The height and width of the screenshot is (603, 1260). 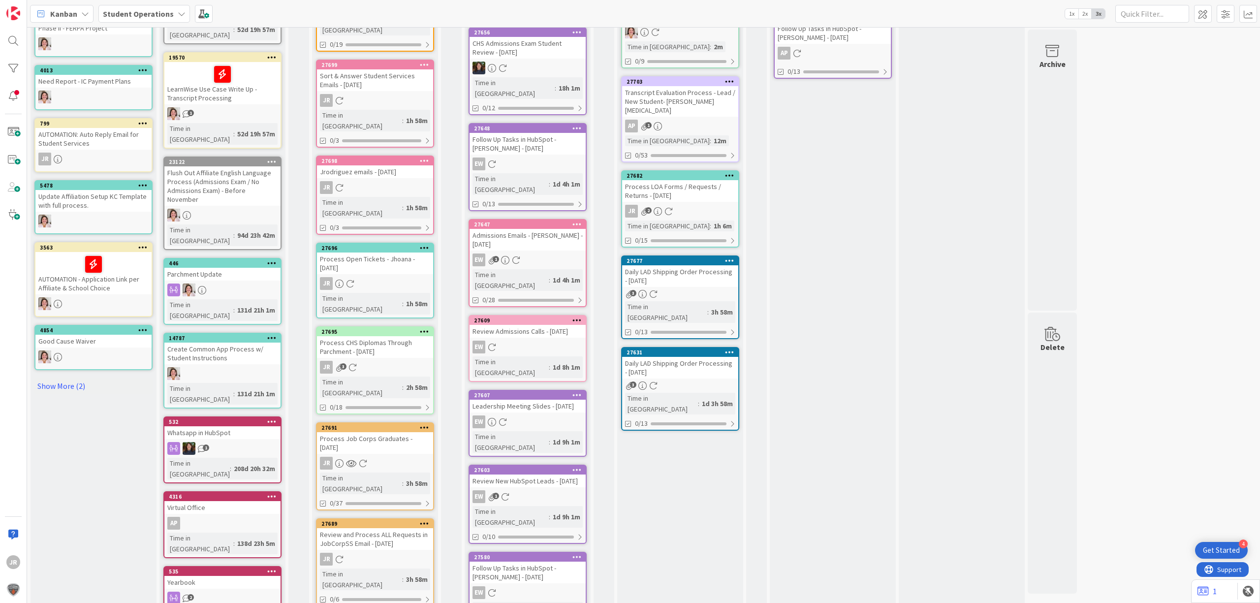 I want to click on div: 4854Good Cause Waiver, so click(x=93, y=337).